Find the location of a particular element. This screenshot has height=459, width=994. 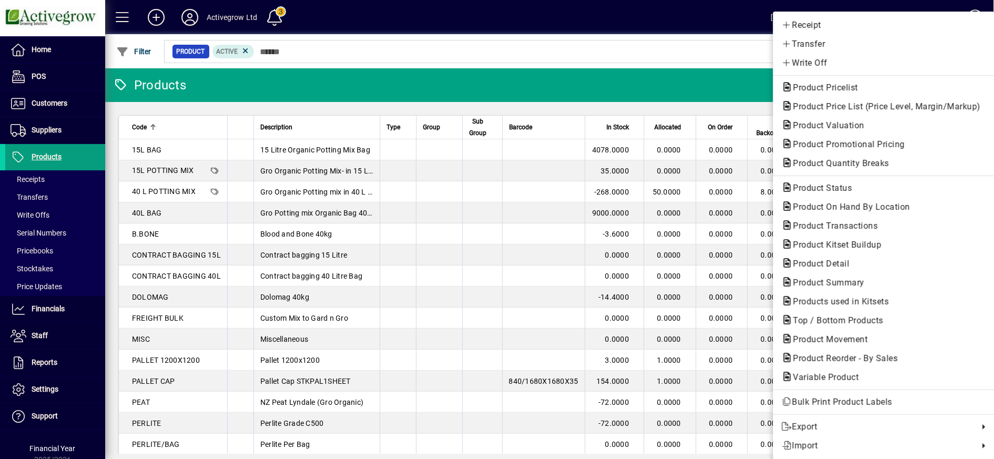

span: Product Movement is located at coordinates (827, 339).